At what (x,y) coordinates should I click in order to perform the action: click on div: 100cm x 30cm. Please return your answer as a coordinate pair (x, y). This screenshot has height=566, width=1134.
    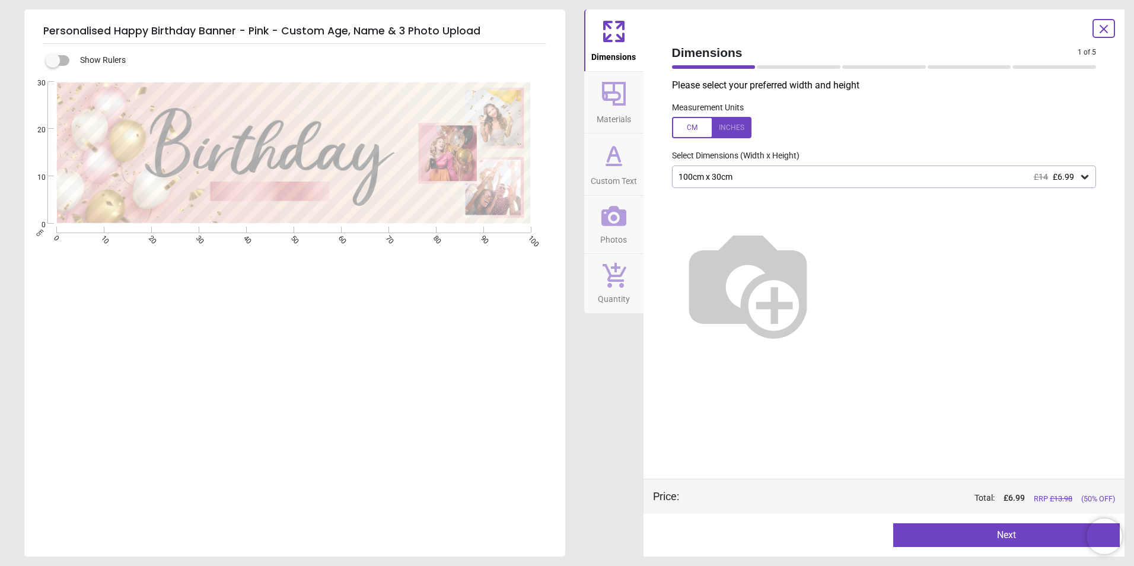
    Looking at the image, I should click on (878, 177).